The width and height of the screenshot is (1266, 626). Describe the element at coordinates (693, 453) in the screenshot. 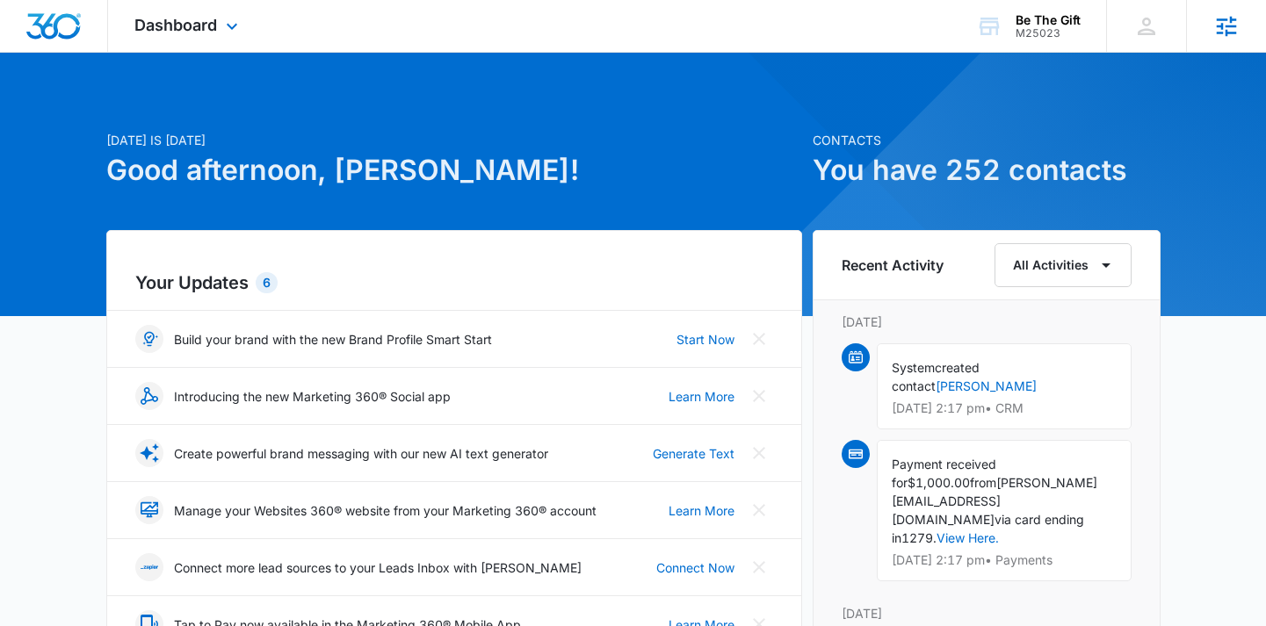

I see `a: Generate Text` at that location.